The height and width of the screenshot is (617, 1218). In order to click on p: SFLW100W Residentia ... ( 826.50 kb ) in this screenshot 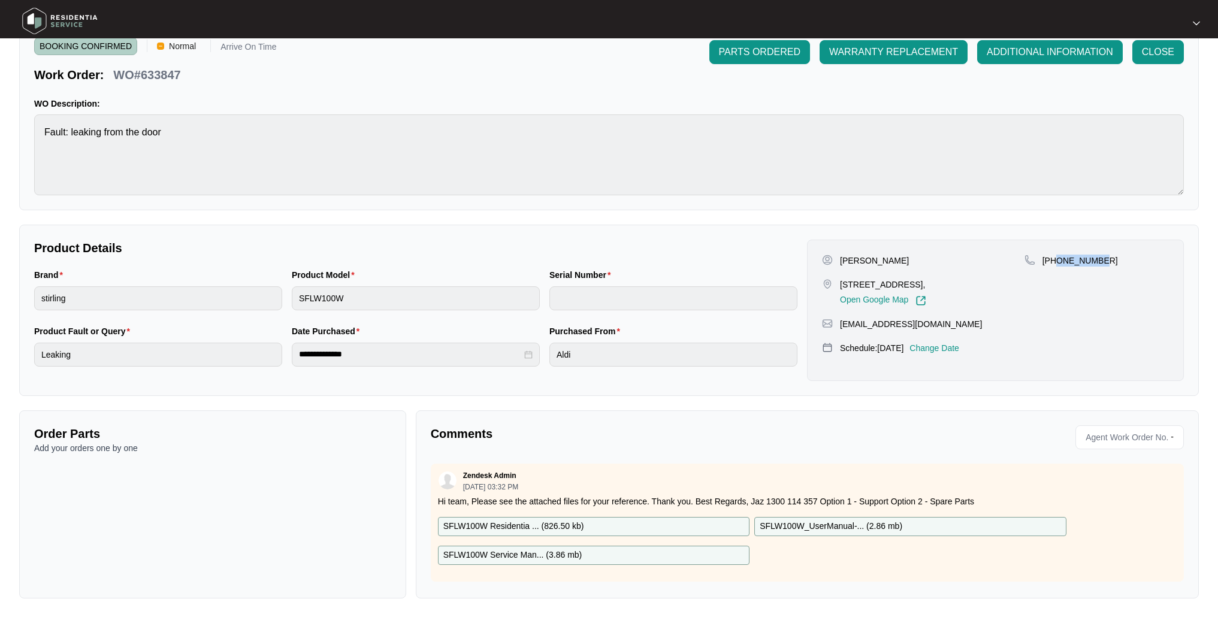, I will do `click(513, 526)`.